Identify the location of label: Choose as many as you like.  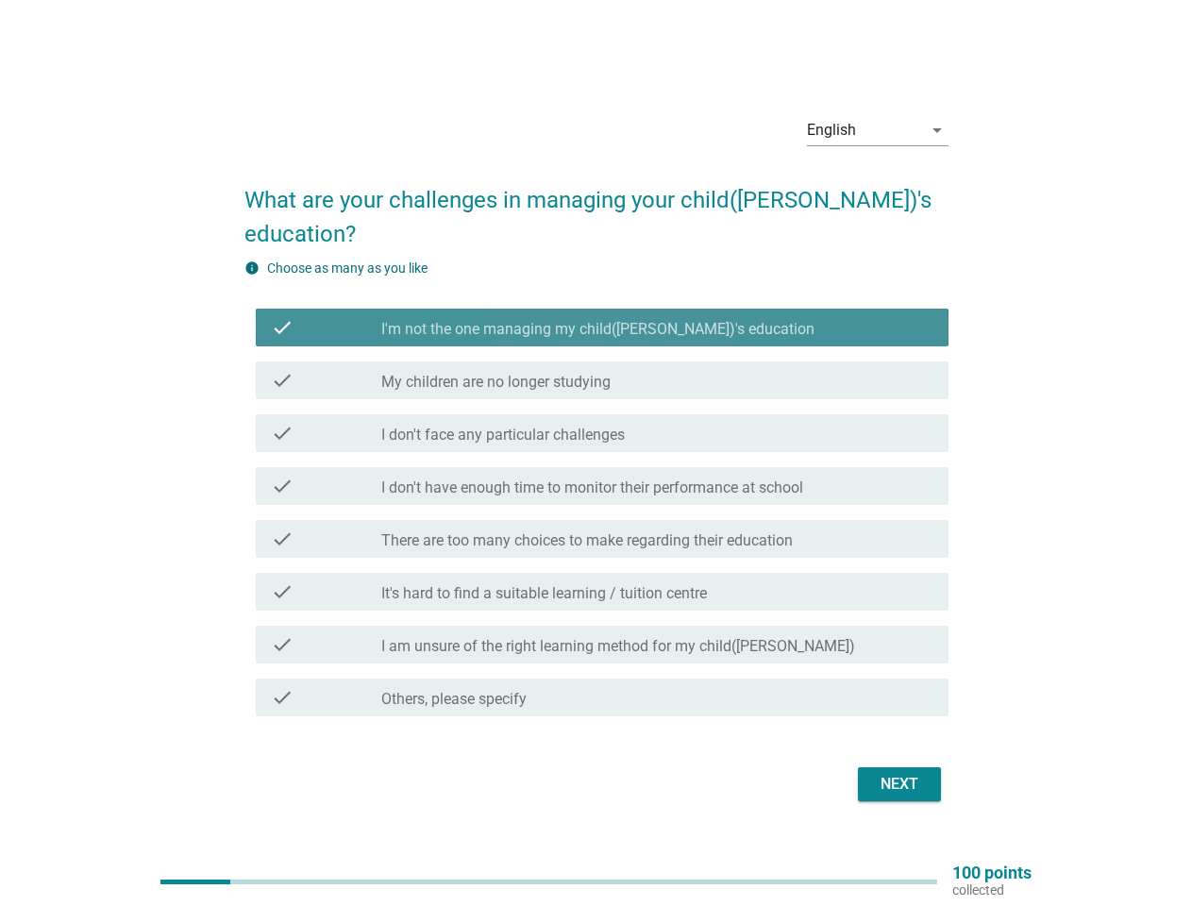
(347, 268).